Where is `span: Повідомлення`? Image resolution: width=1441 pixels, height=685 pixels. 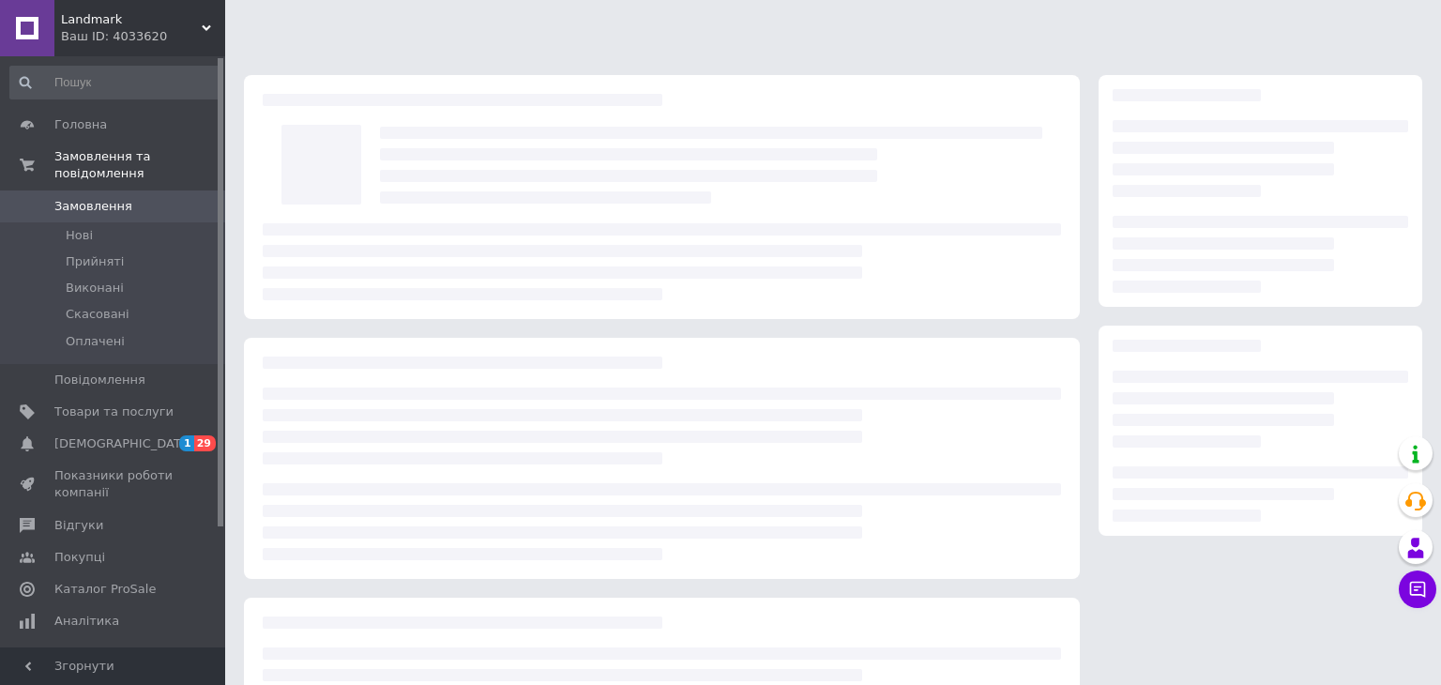
span: Повідомлення is located at coordinates (99, 380).